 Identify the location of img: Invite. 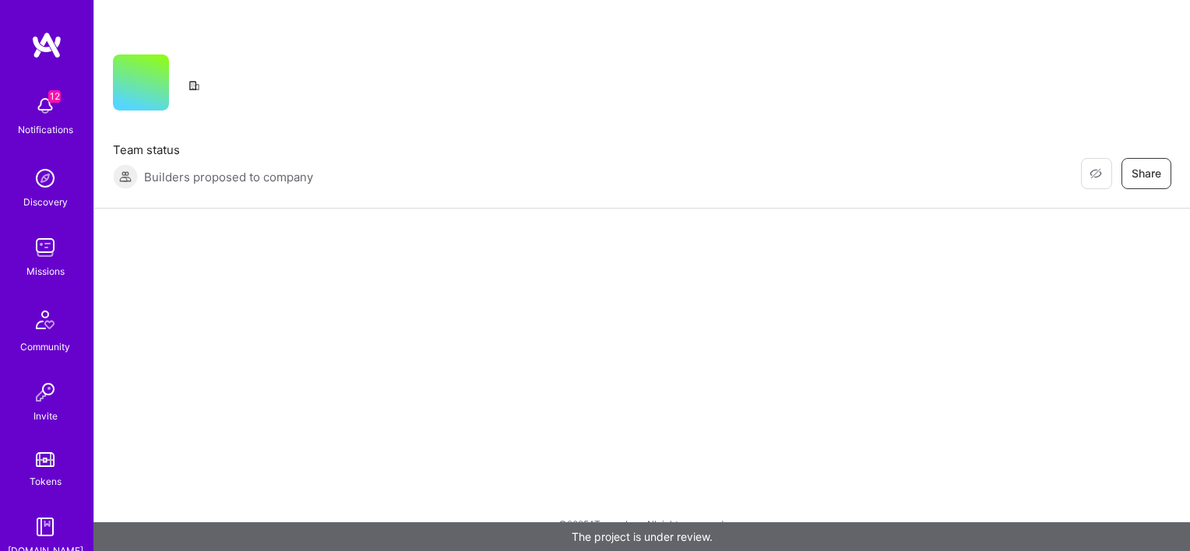
(45, 393).